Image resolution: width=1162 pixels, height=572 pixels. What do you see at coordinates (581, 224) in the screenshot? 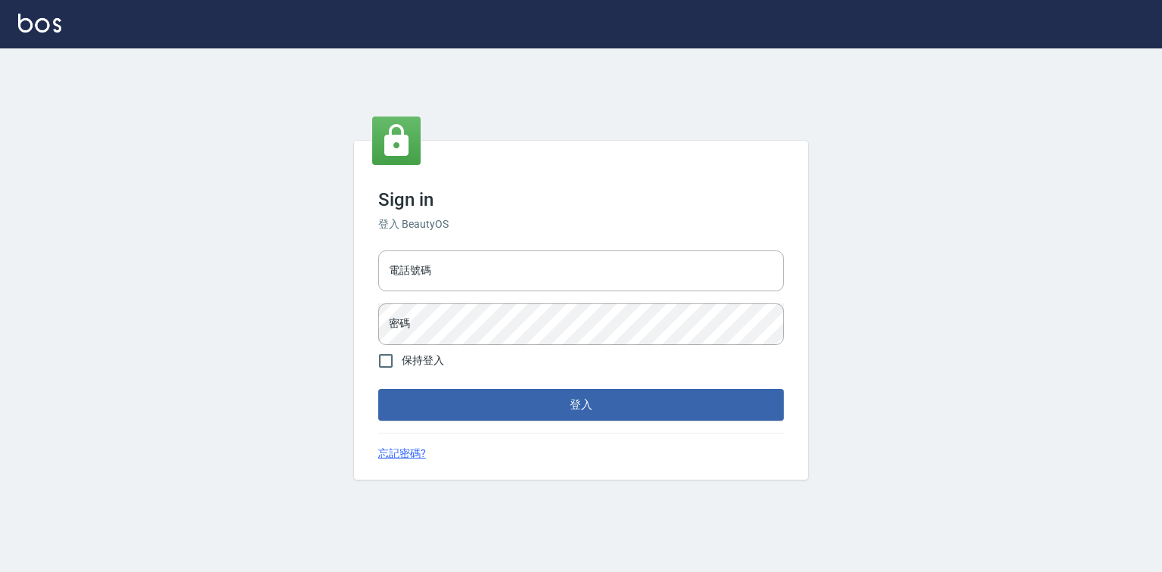
I see `h6: 登入 BeautyOS` at bounding box center [581, 224].